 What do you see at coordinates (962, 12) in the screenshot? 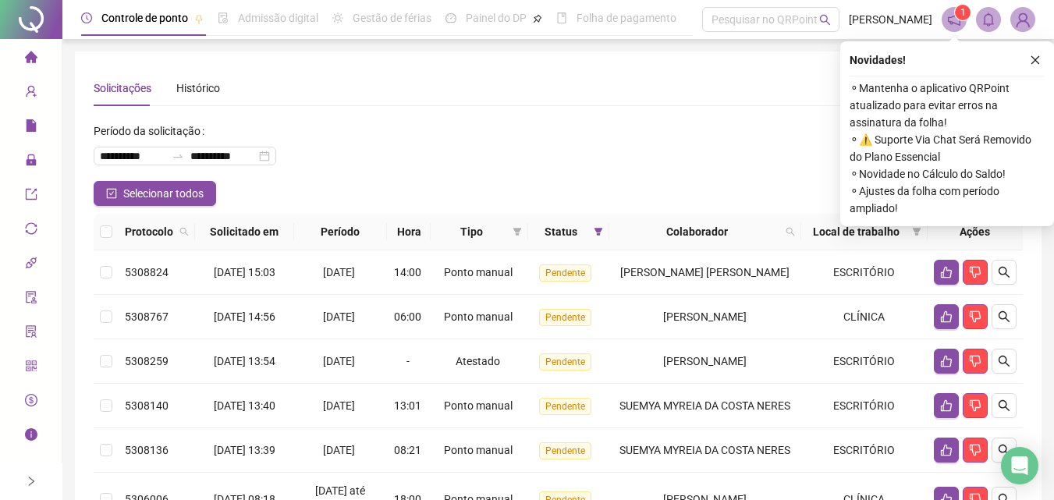
I see `sup: 1` at bounding box center [962, 12].